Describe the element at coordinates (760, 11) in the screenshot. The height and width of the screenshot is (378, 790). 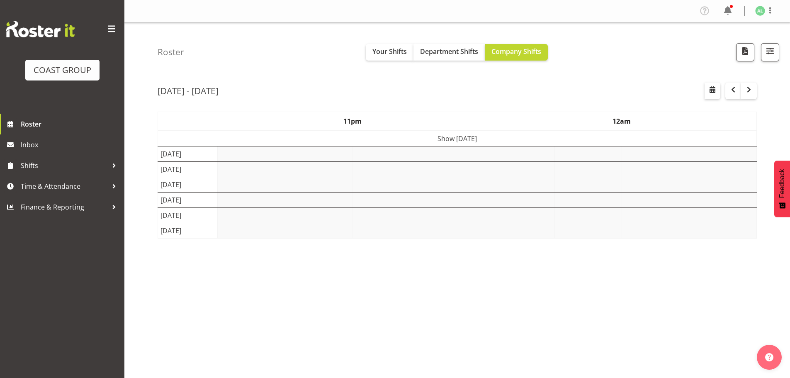
I see `img: annie-lister1125.jpg` at that location.